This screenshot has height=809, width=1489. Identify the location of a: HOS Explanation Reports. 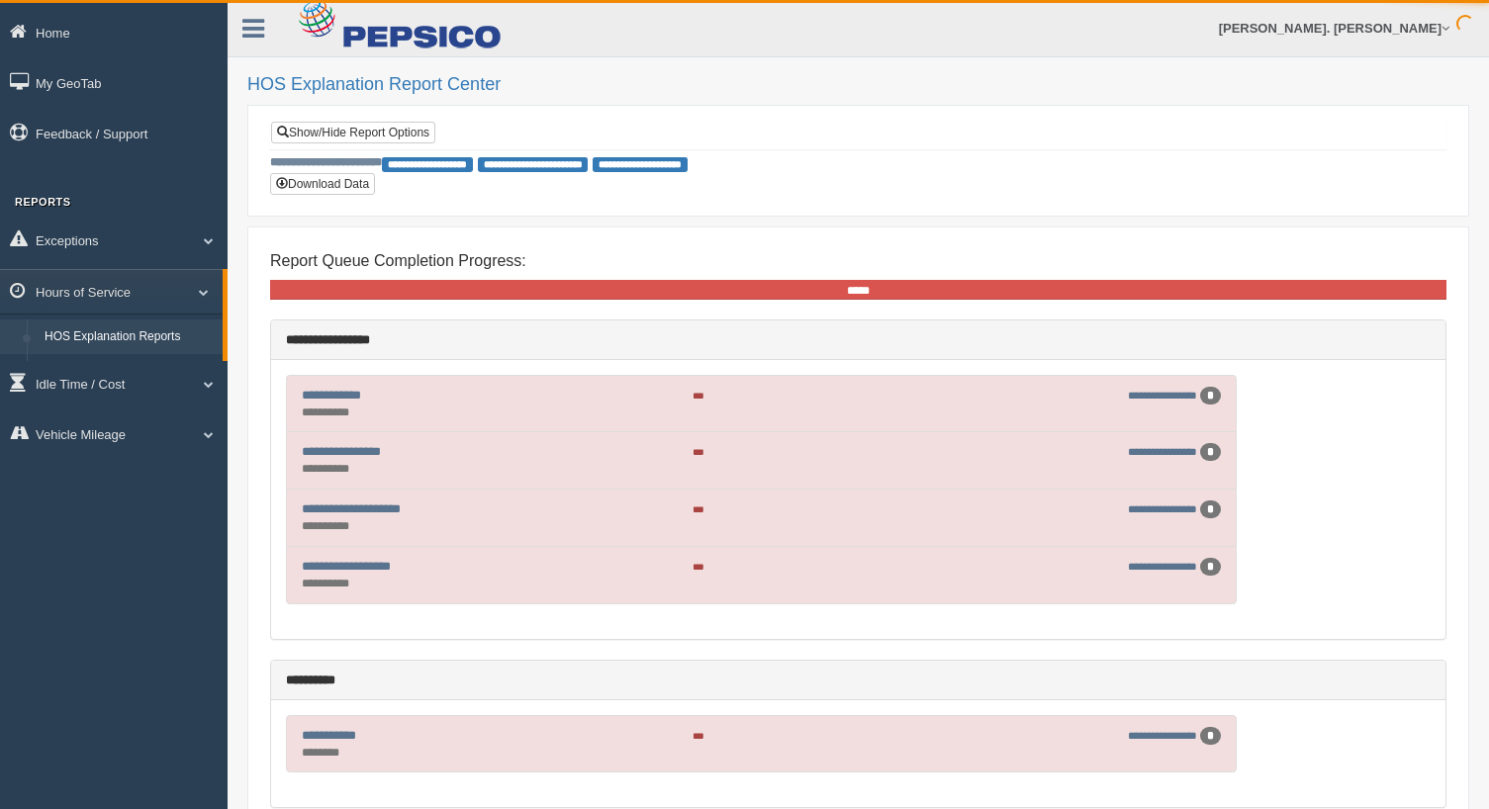
(129, 337).